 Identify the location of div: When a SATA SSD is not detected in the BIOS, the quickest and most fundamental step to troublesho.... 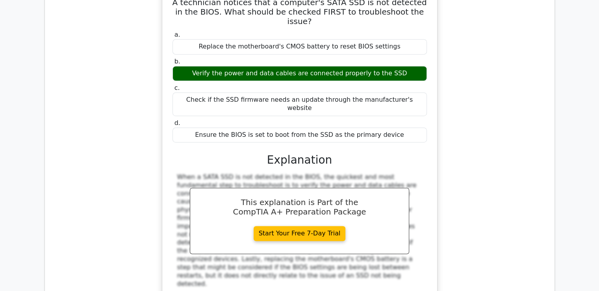
(300, 230).